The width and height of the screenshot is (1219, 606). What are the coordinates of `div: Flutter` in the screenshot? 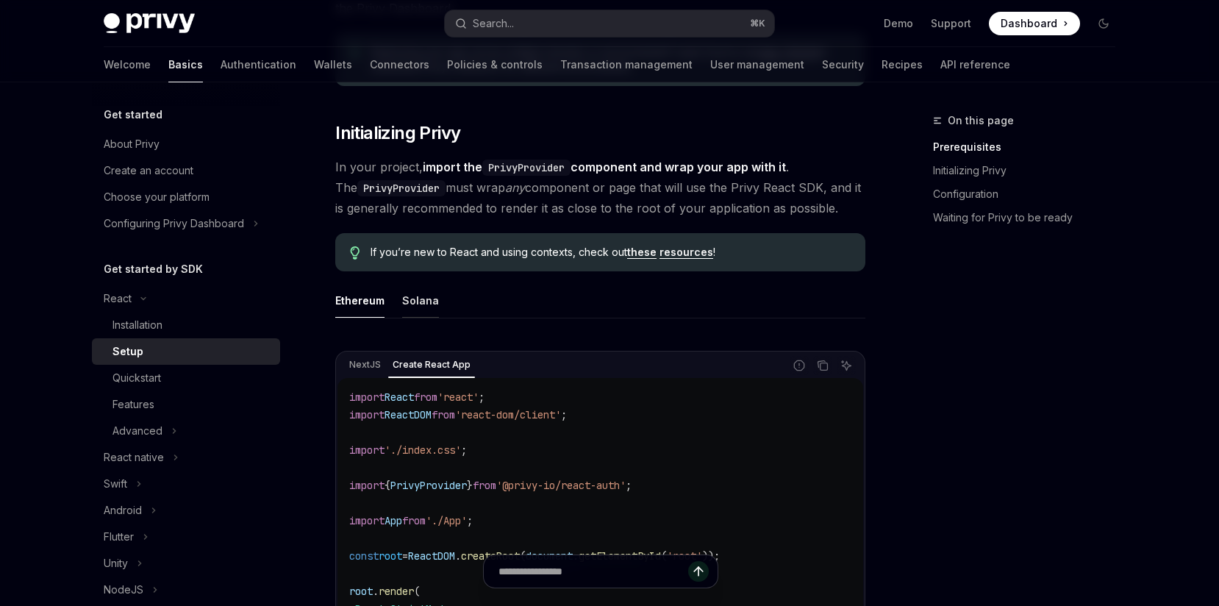 It's located at (118, 537).